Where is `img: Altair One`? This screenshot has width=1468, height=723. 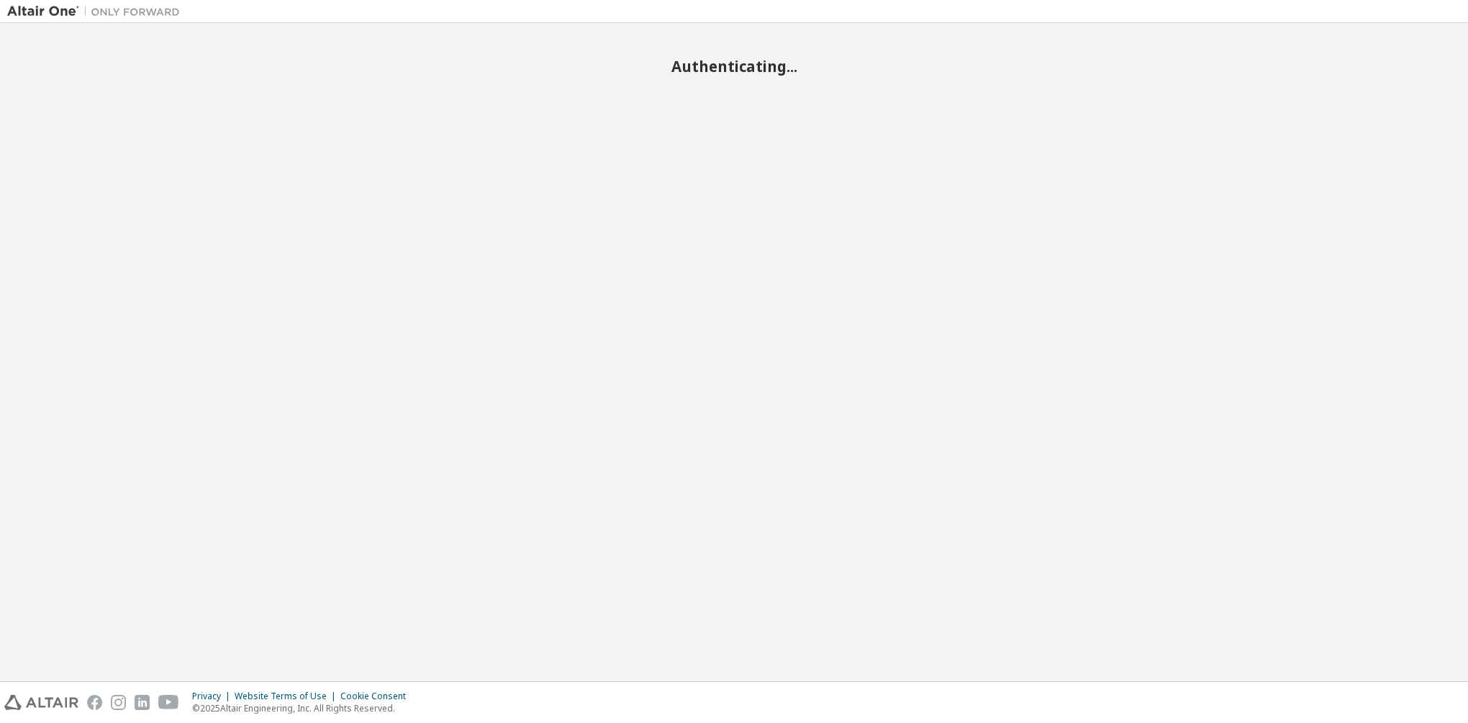
img: Altair One is located at coordinates (97, 12).